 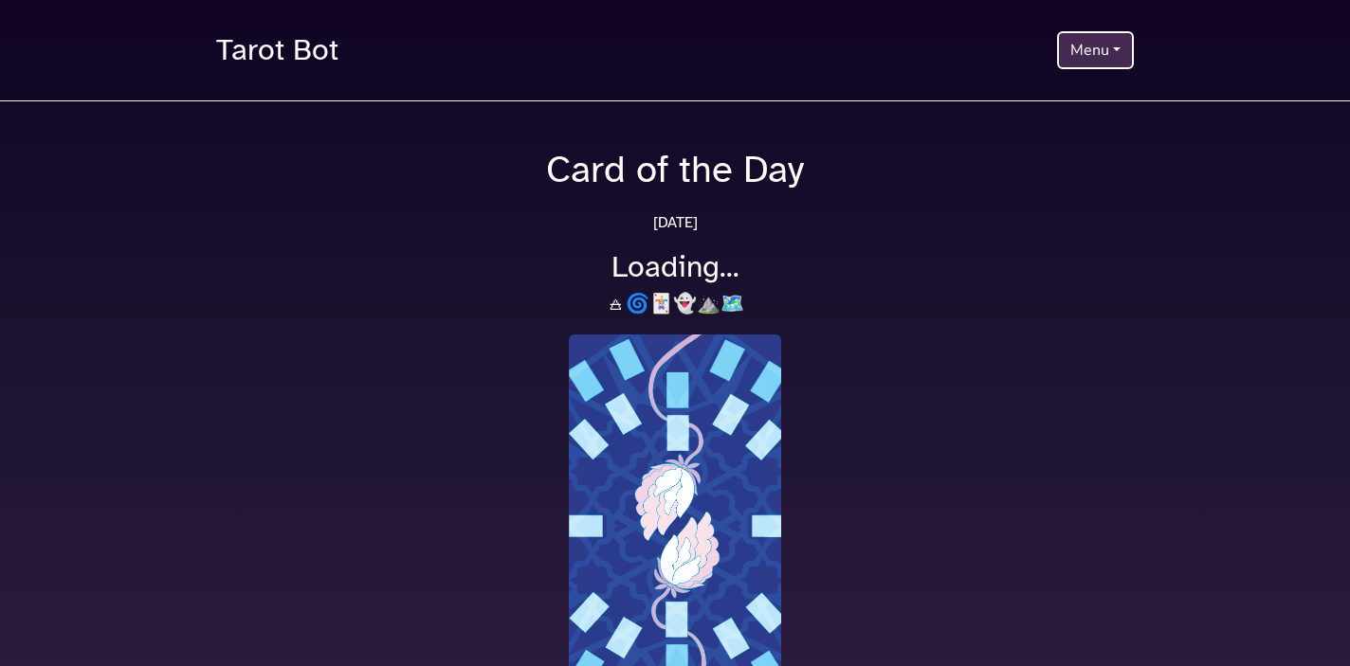 I want to click on h1: Card of the Day, so click(x=675, y=170).